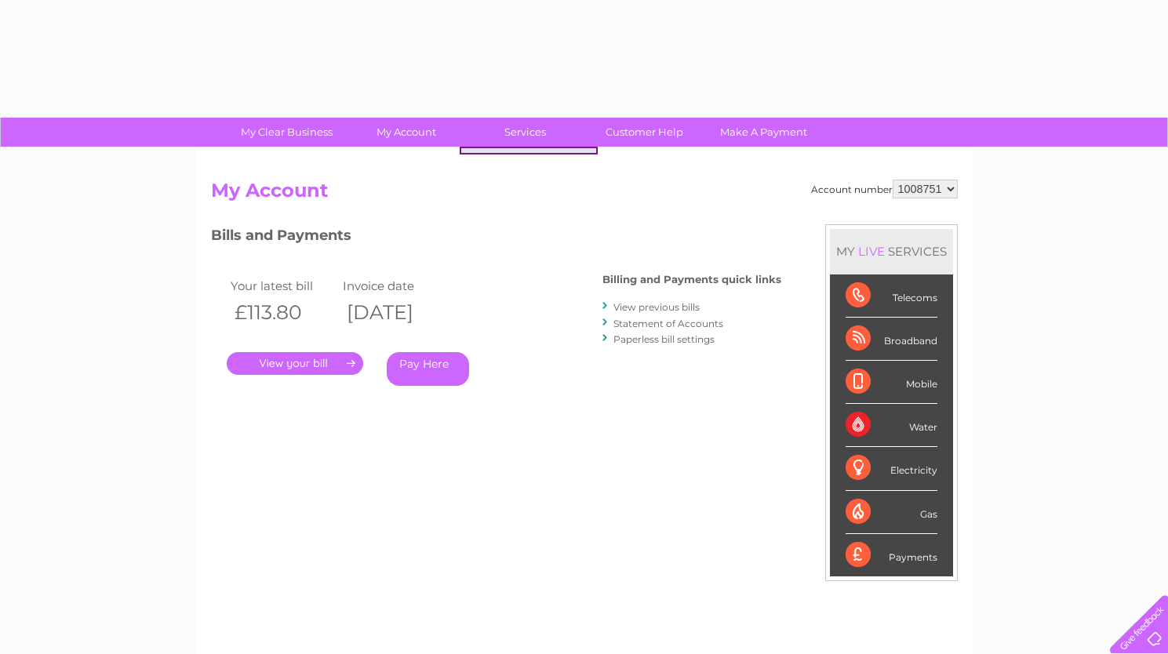  What do you see at coordinates (891, 468) in the screenshot?
I see `div: Electricity` at bounding box center [891, 468].